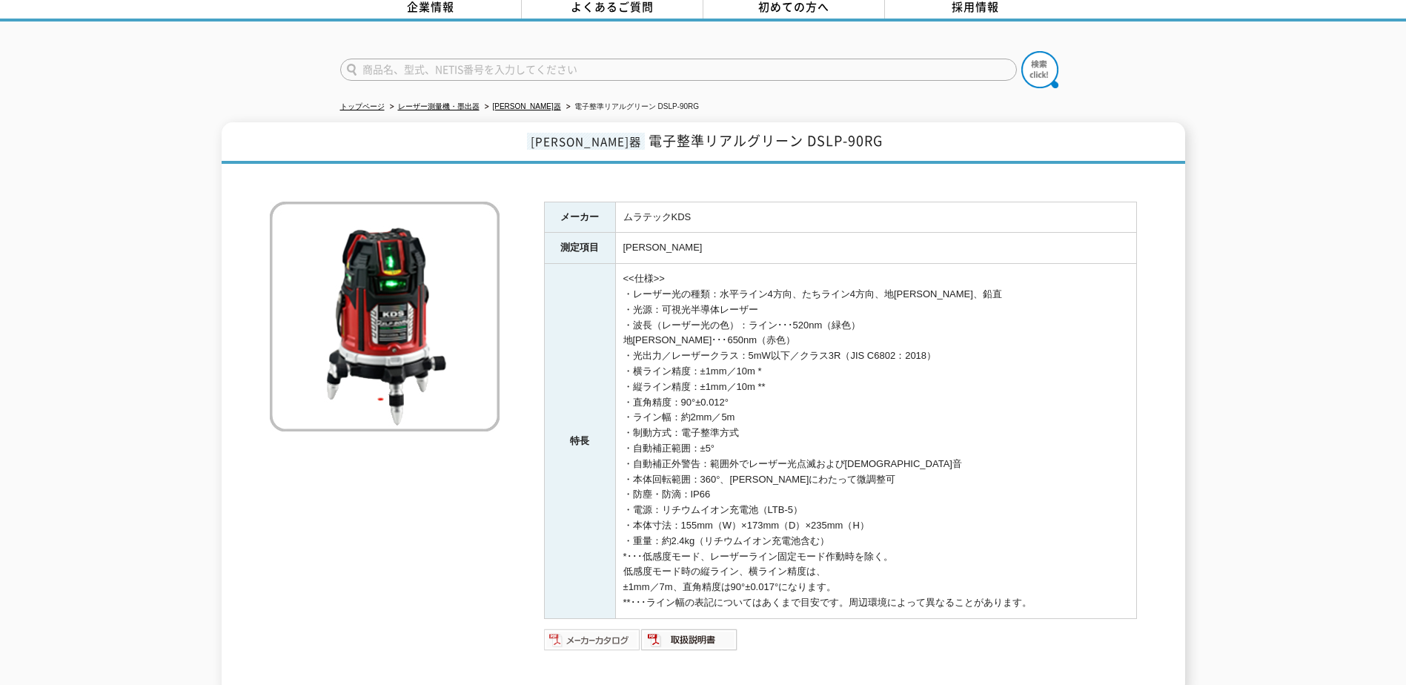 Image resolution: width=1406 pixels, height=685 pixels. Describe the element at coordinates (875, 217) in the screenshot. I see `td: ムラテックKDS` at that location.